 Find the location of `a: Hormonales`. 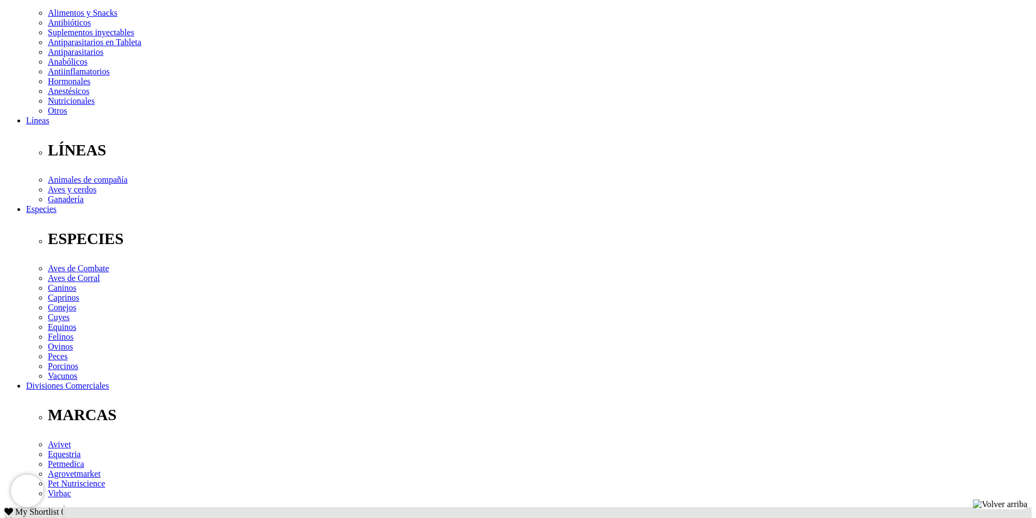

a: Hormonales is located at coordinates (69, 81).